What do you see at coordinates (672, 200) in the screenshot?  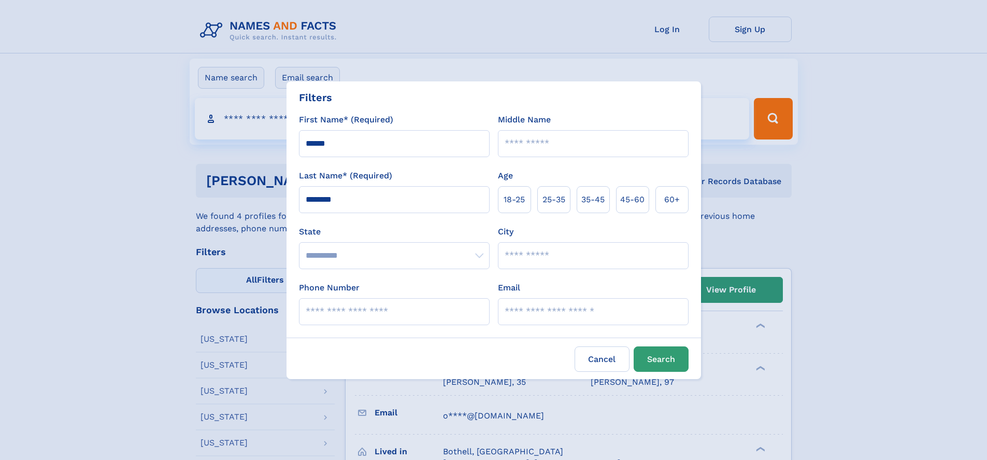 I see `span: 60+` at bounding box center [672, 200].